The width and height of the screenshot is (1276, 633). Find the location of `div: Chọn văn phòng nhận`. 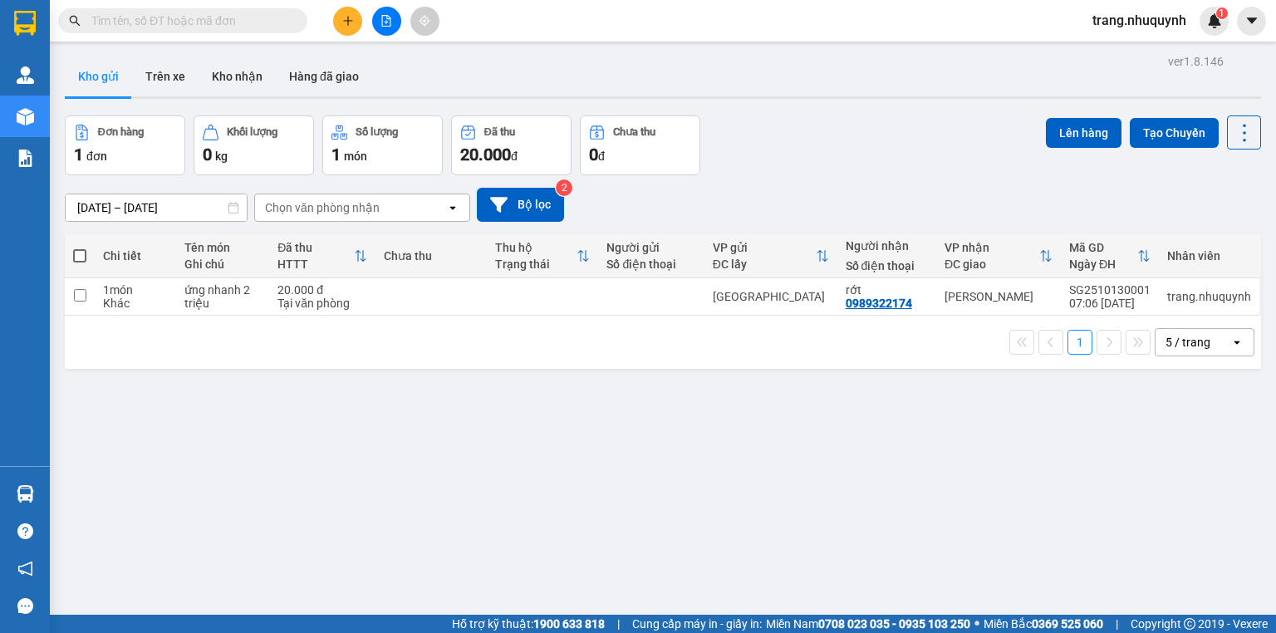

div: Chọn văn phòng nhận is located at coordinates (322, 208).